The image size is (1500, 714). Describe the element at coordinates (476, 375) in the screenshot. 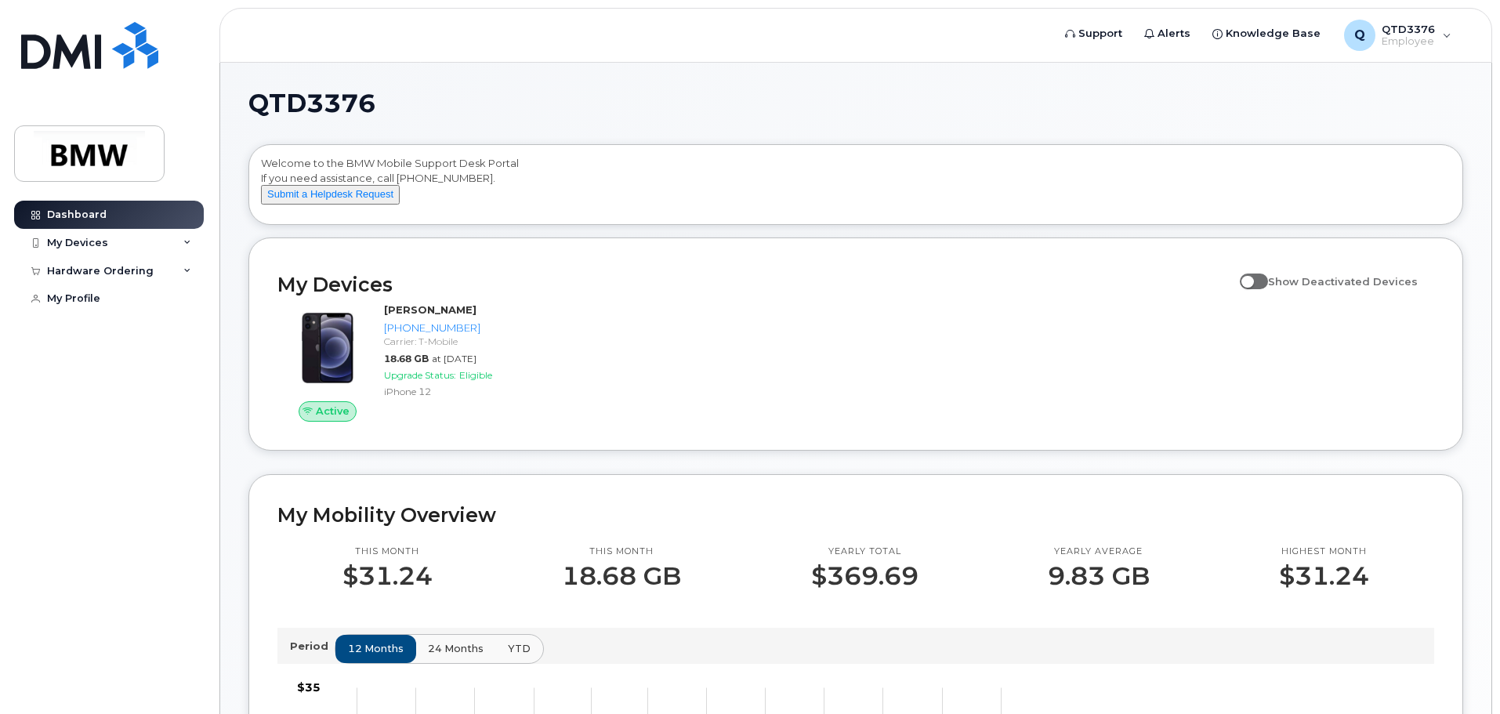

I see `span: Eligible` at that location.